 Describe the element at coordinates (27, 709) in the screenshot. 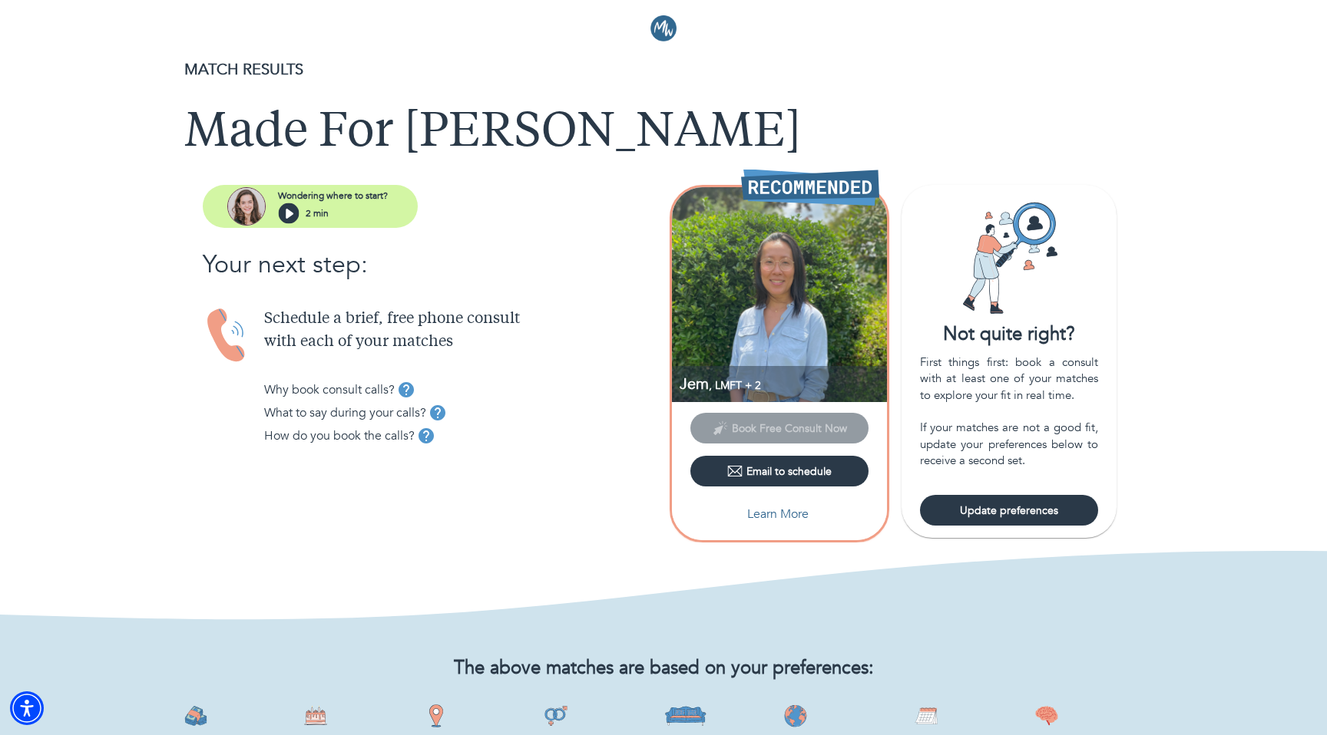

I see `div: Accessibility Menu` at that location.